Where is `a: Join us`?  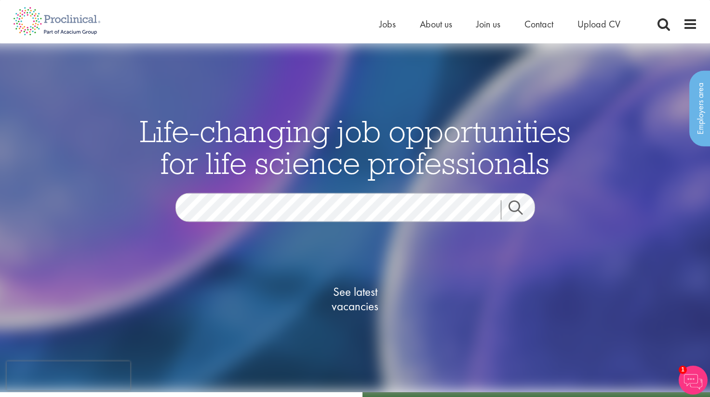
a: Join us is located at coordinates (488, 24).